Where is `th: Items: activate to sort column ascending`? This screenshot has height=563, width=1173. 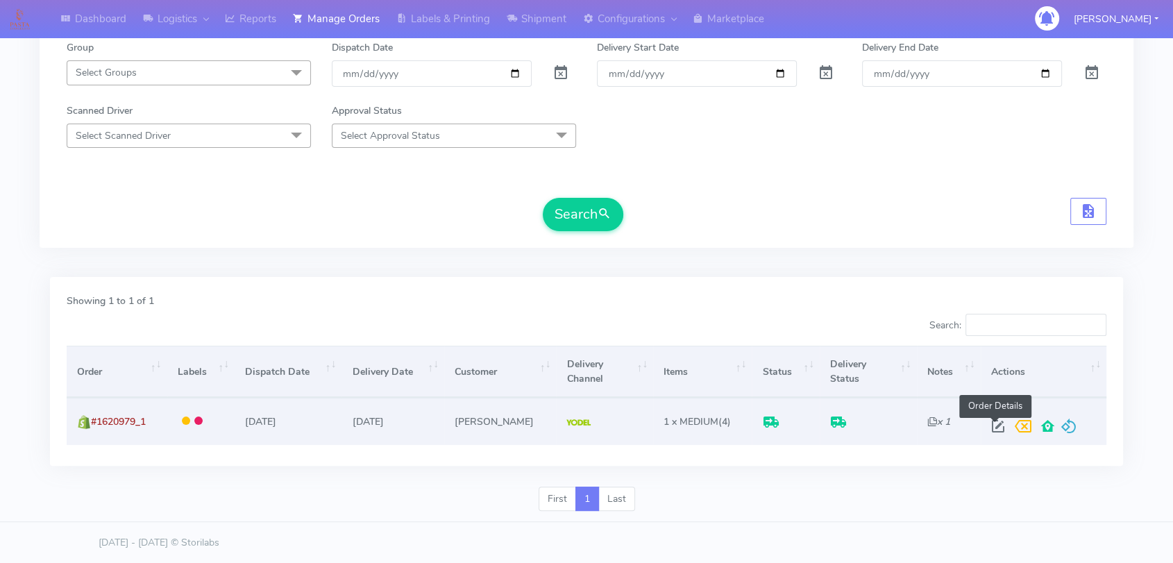
th: Items: activate to sort column ascending is located at coordinates (702, 371).